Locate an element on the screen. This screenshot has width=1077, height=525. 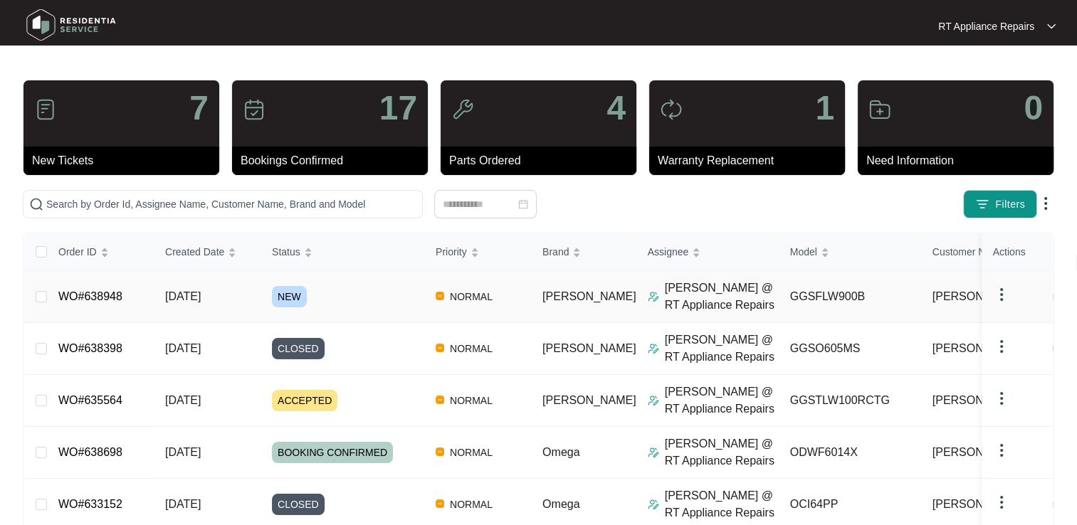
span: Customer Name is located at coordinates (968, 252).